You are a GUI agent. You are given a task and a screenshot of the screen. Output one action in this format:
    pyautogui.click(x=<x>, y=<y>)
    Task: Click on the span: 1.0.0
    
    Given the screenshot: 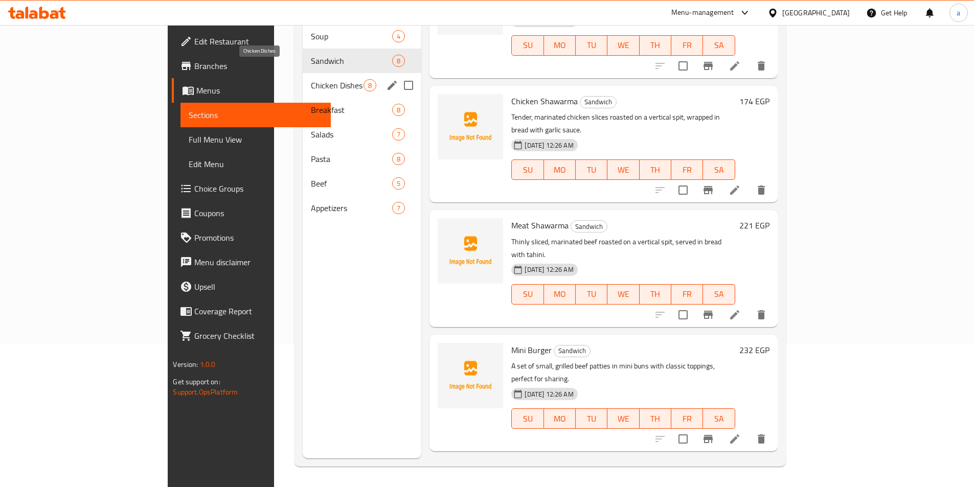 What is the action you would take?
    pyautogui.click(x=208, y=365)
    